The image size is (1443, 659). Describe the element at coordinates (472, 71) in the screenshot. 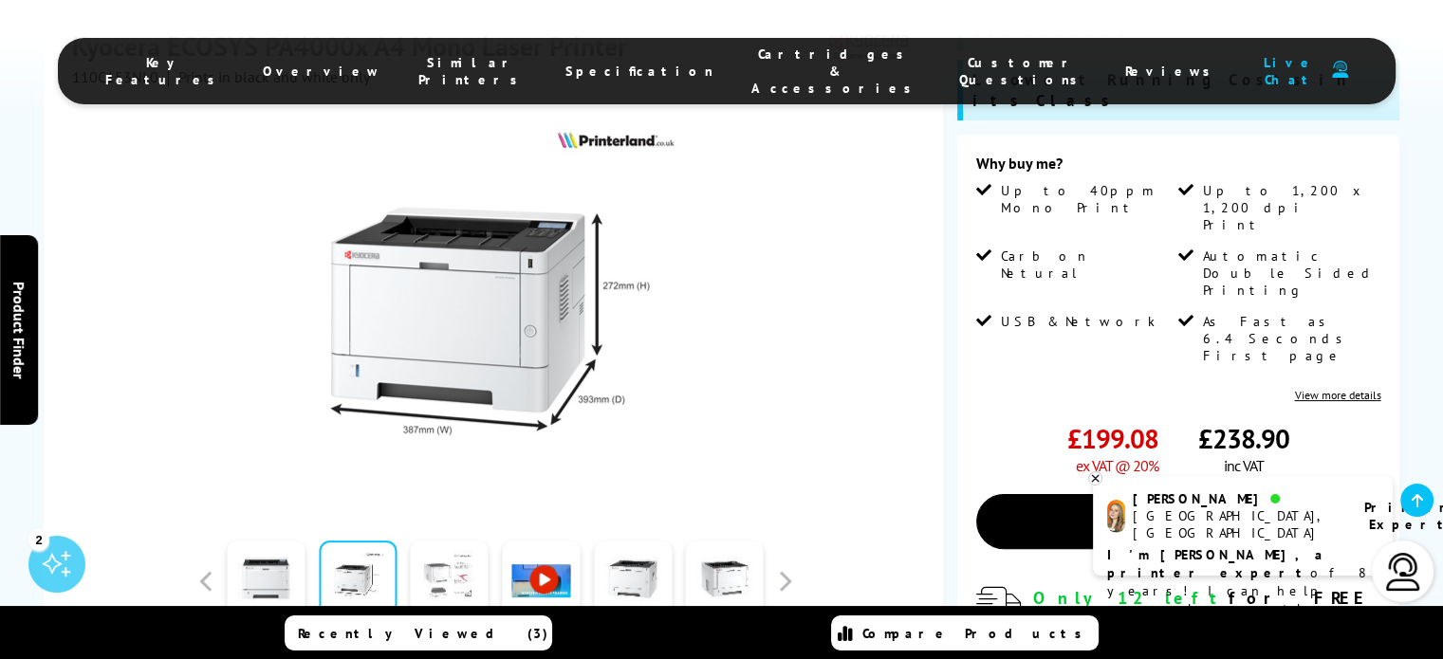

I see `span: Similar Printers` at that location.